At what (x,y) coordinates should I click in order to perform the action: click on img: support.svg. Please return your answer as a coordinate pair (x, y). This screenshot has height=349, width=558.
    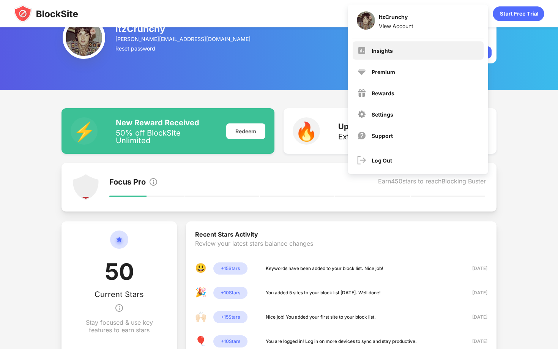
    Looking at the image, I should click on (362, 136).